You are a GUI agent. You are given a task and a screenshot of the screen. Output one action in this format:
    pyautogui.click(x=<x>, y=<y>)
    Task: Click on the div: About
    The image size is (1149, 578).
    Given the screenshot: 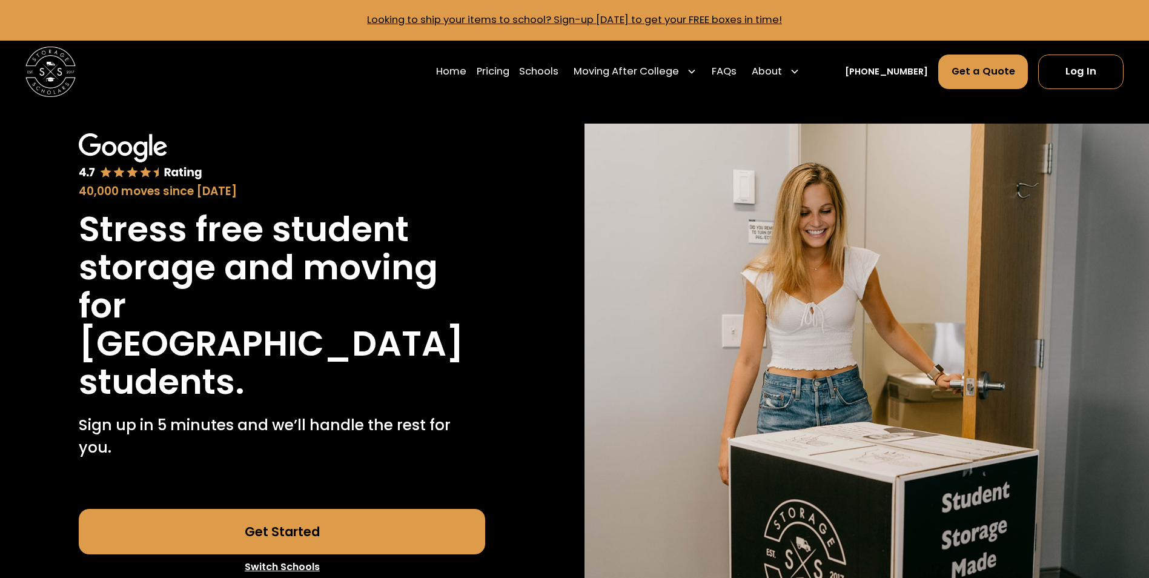 What is the action you would take?
    pyautogui.click(x=767, y=71)
    